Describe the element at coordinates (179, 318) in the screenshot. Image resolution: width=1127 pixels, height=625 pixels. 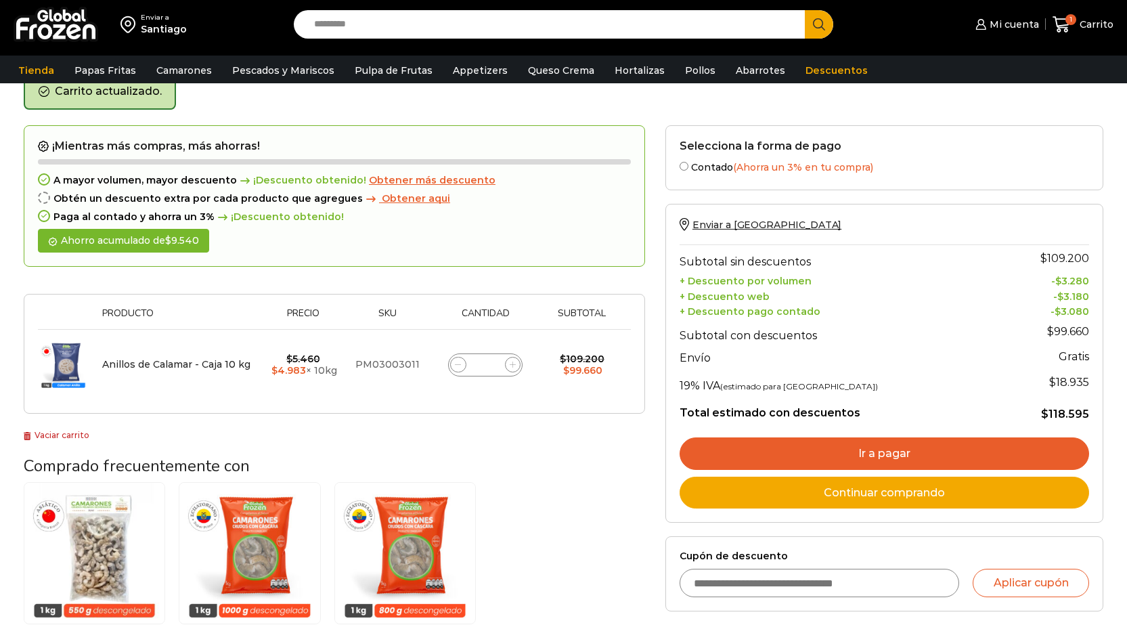
I see `th: Producto` at that location.